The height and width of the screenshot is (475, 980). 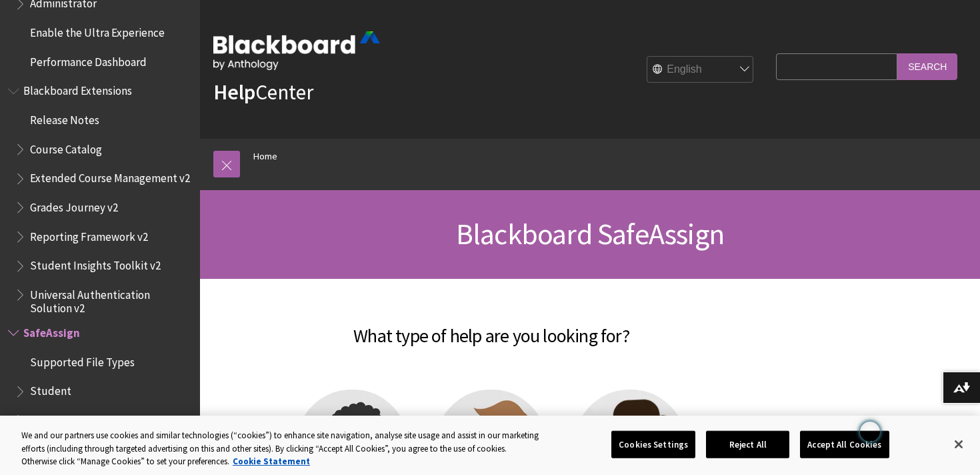 What do you see at coordinates (590, 233) in the screenshot?
I see `span: Blackboard SafeAssign` at bounding box center [590, 233].